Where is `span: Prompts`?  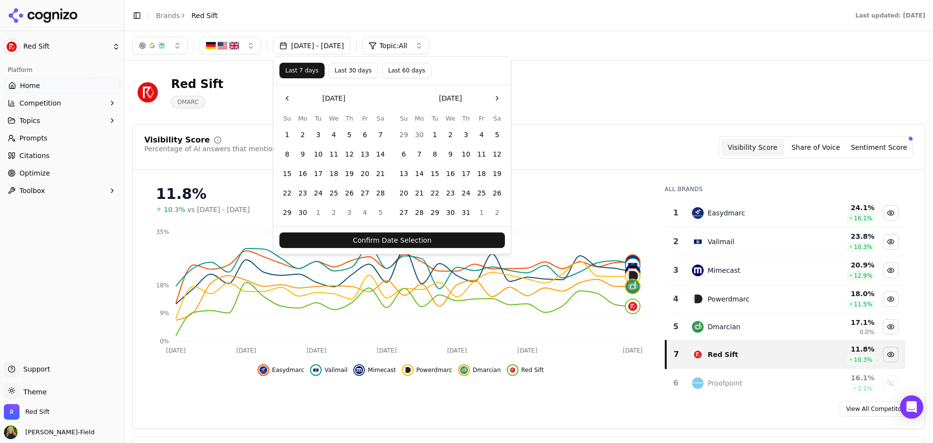 span: Prompts is located at coordinates (34, 138).